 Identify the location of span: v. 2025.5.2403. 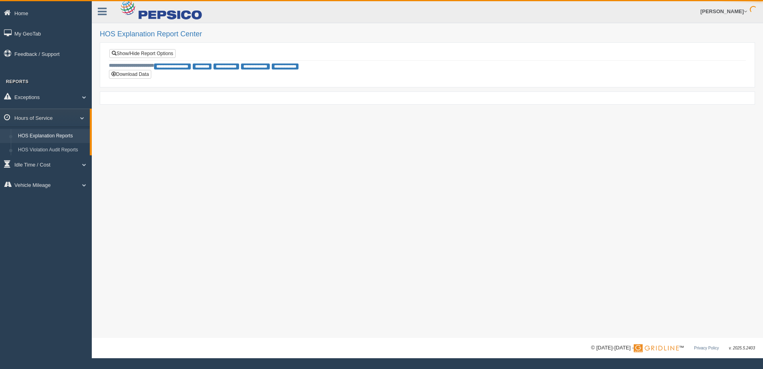
(742, 348).